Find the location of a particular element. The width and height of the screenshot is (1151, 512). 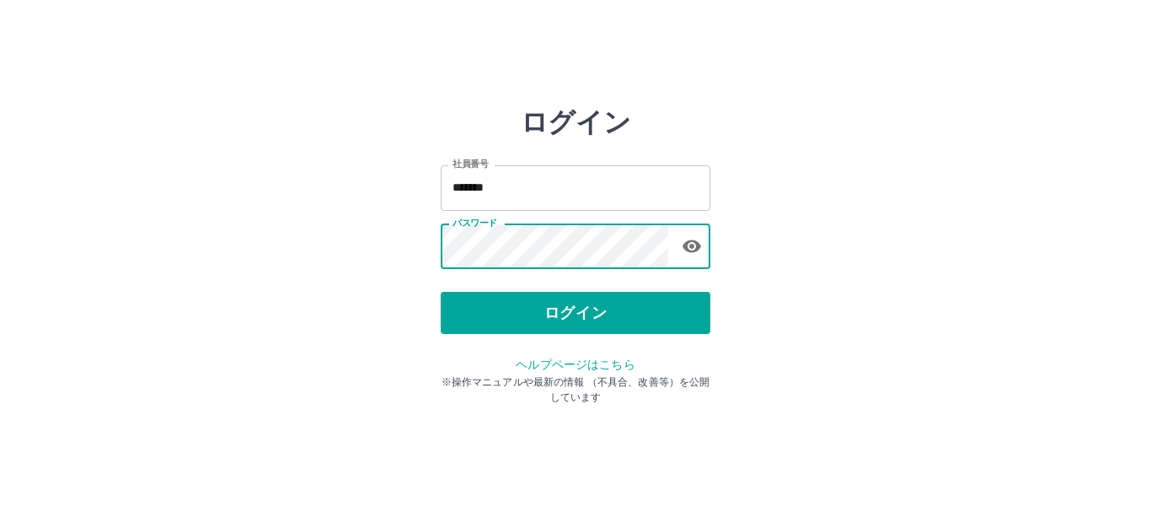

label: パスワード is located at coordinates (474, 222).